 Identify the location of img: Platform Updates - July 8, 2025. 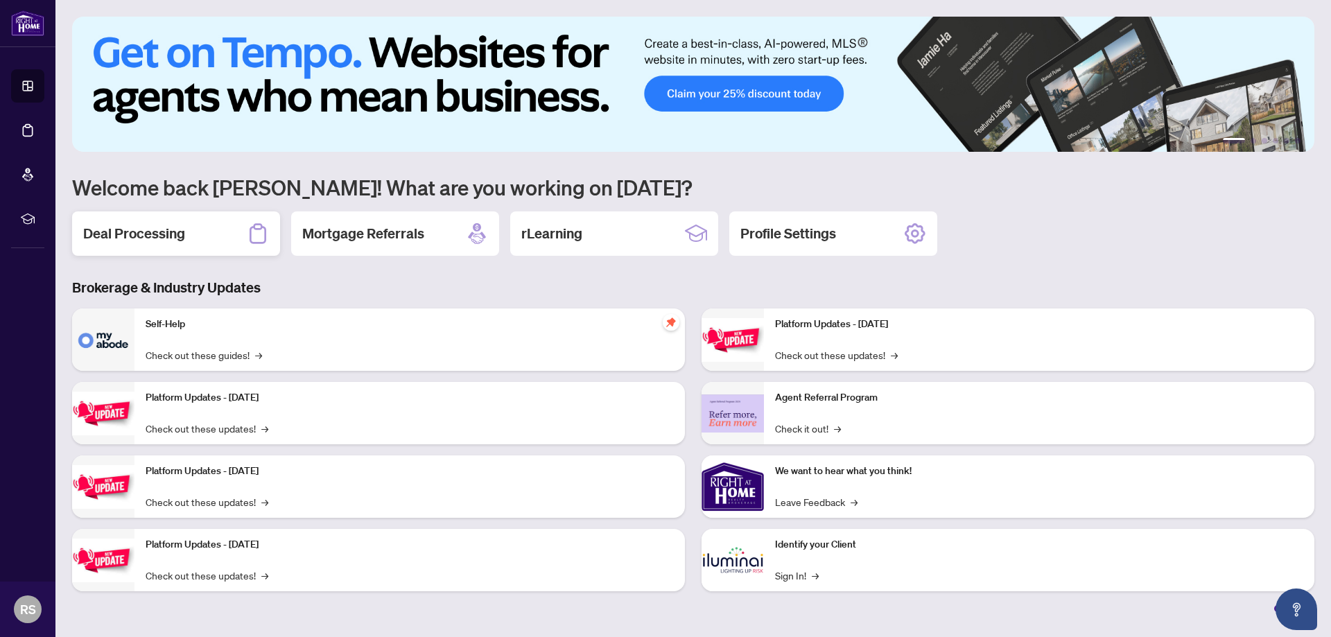
(103, 560).